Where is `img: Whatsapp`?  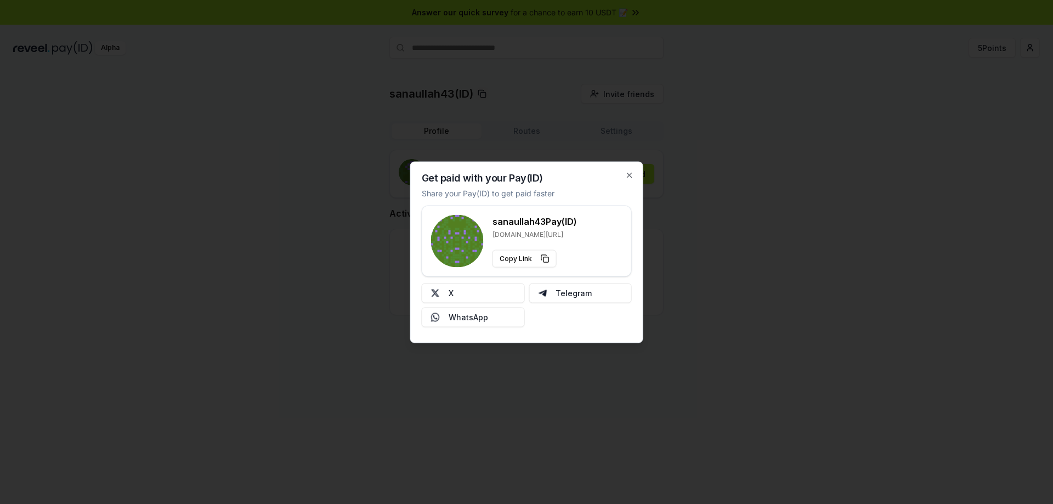
img: Whatsapp is located at coordinates (436, 317).